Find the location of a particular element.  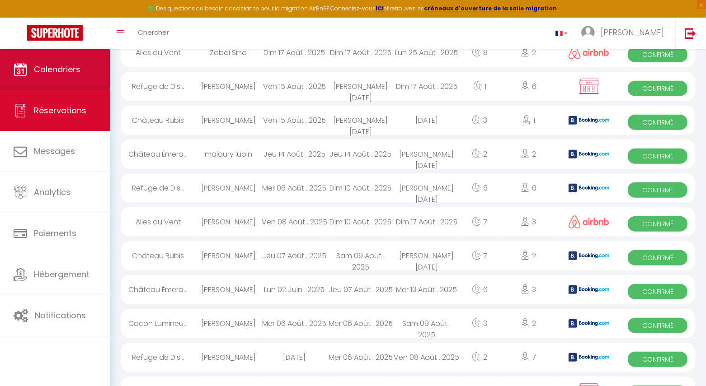

strong: ICI is located at coordinates (380, 8).